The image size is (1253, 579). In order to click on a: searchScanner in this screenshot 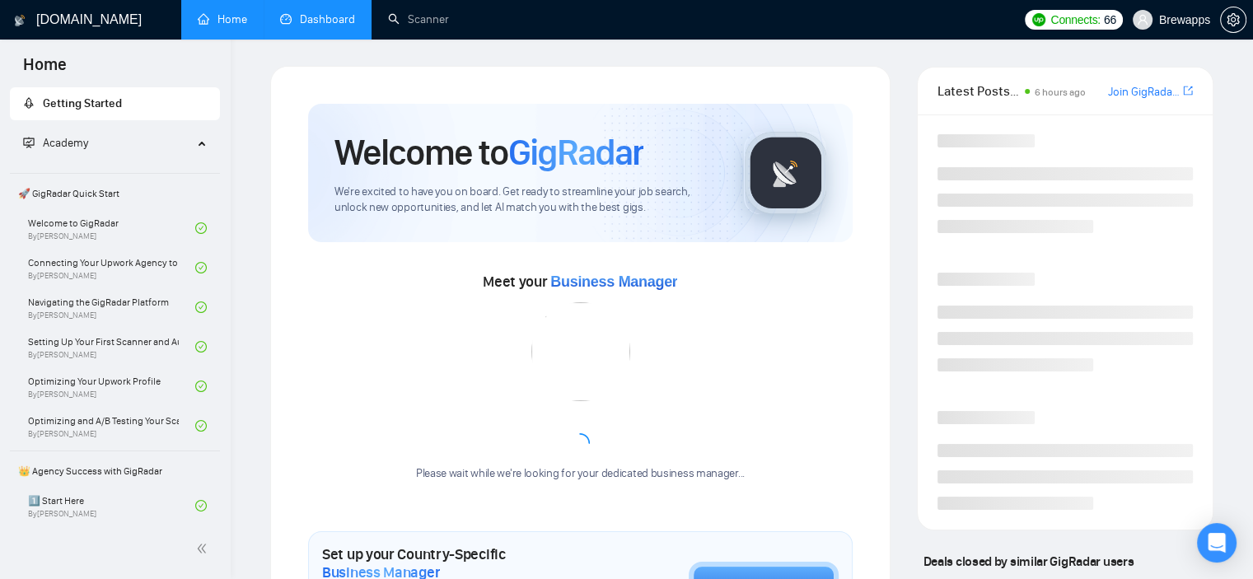, I will do `click(419, 19)`.